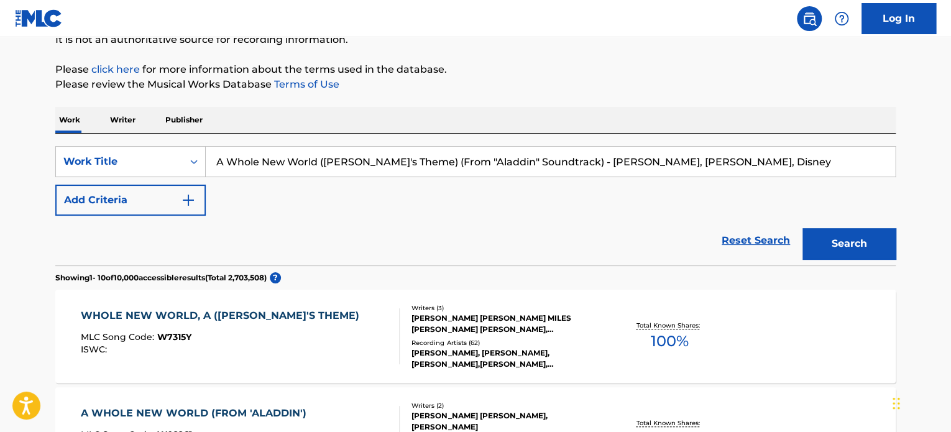 Image resolution: width=951 pixels, height=432 pixels. I want to click on a: Terms of Use, so click(305, 84).